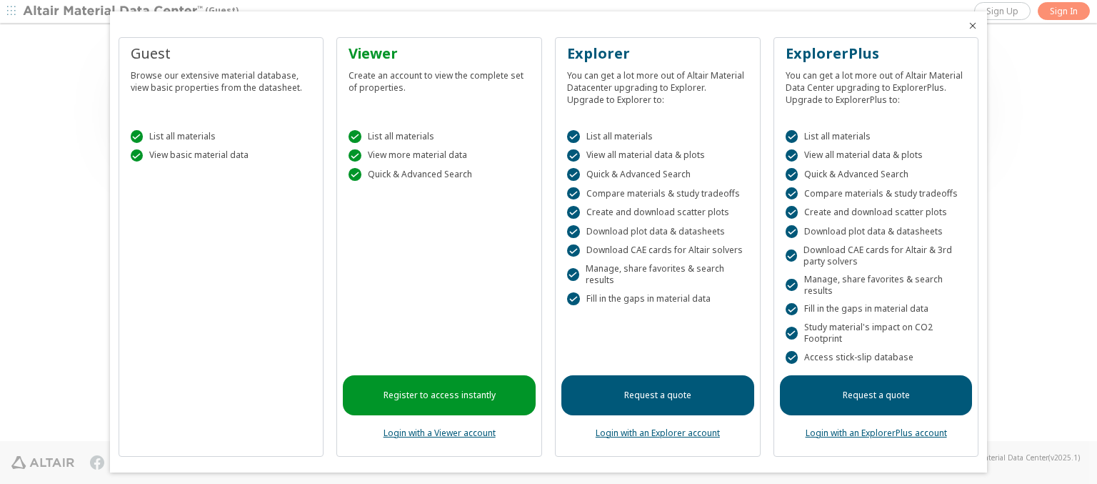 Image resolution: width=1097 pixels, height=484 pixels. What do you see at coordinates (439, 79) in the screenshot?
I see `div: Create an account to view the complete set of properties.` at bounding box center [439, 79].